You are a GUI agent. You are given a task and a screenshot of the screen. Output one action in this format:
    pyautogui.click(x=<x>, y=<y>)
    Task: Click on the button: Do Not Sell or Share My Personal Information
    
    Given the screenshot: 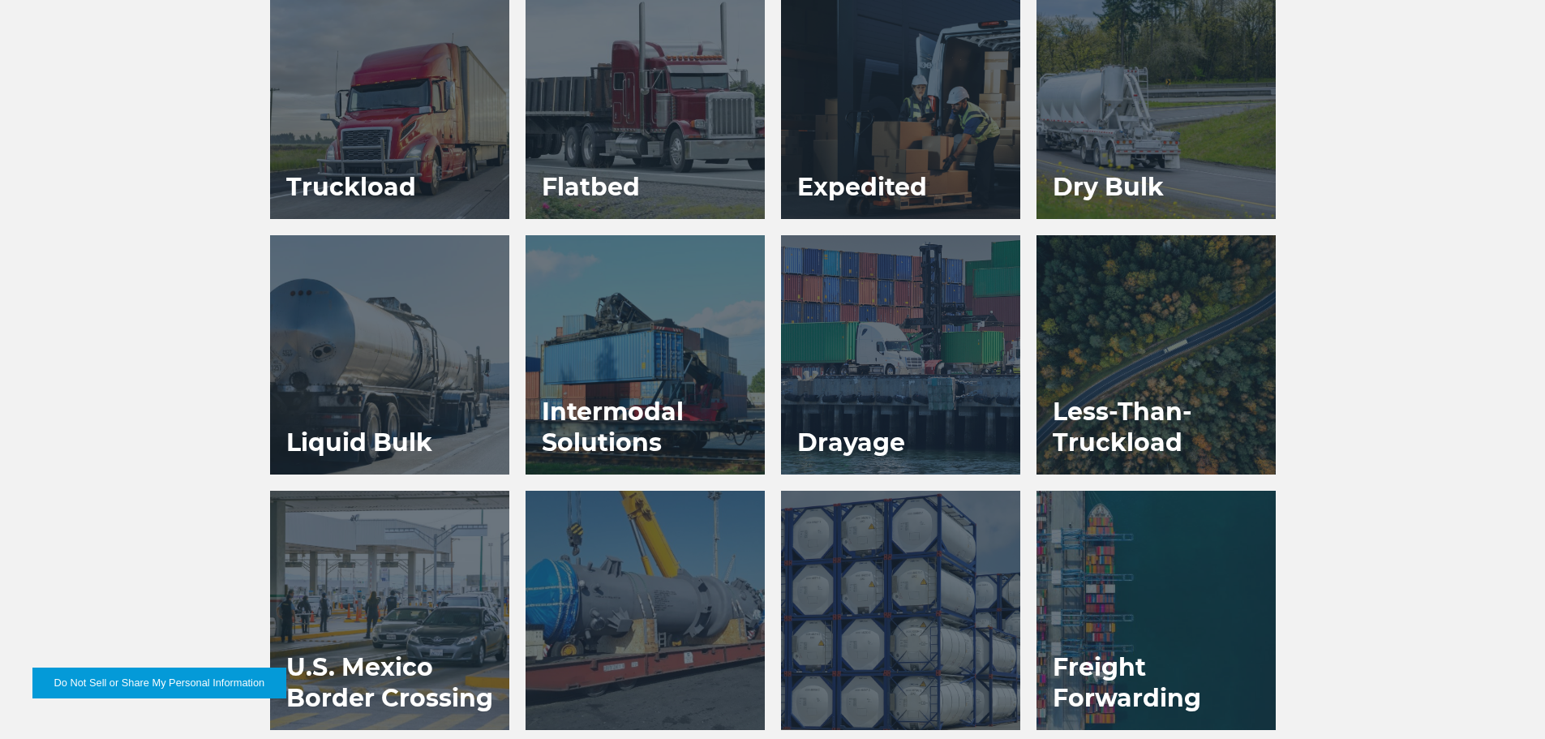 What is the action you would take?
    pyautogui.click(x=159, y=683)
    